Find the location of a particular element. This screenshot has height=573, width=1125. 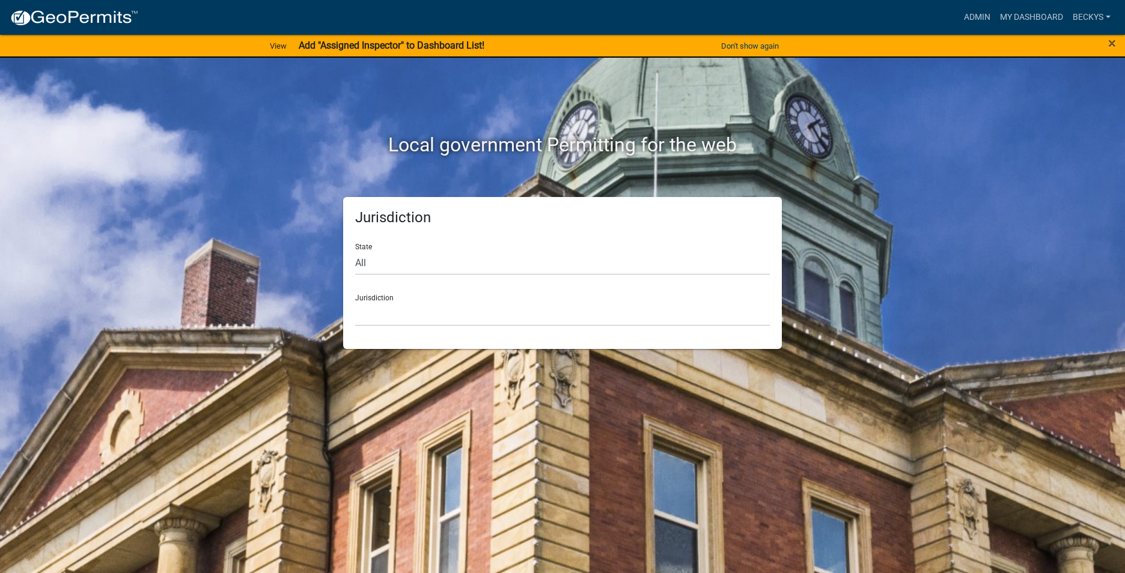

a: beckys is located at coordinates (1091, 17).